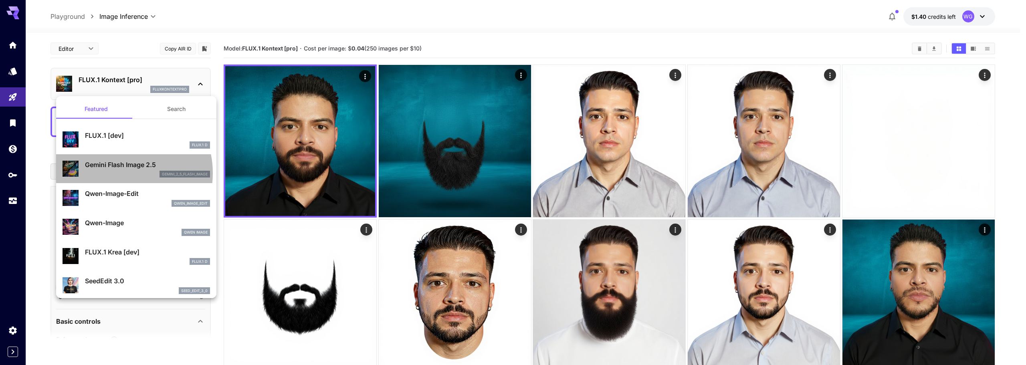  Describe the element at coordinates (136, 256) in the screenshot. I see `div: FLUX.1 Krea [dev]FLUX.1 D` at that location.